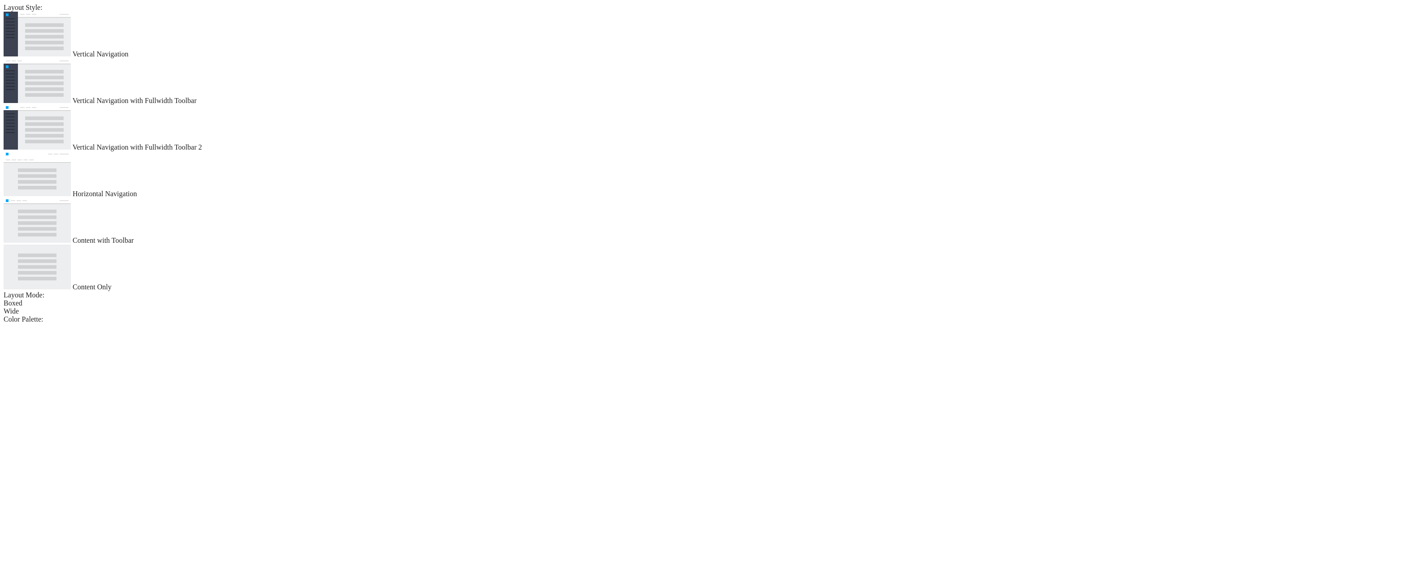 The height and width of the screenshot is (576, 1425). Describe the element at coordinates (37, 174) in the screenshot. I see `img: horizontal-nav.jpg` at that location.